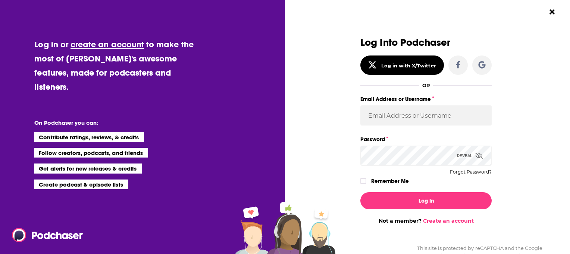 This screenshot has height=254, width=570. Describe the element at coordinates (426, 85) in the screenshot. I see `div: OR` at that location.